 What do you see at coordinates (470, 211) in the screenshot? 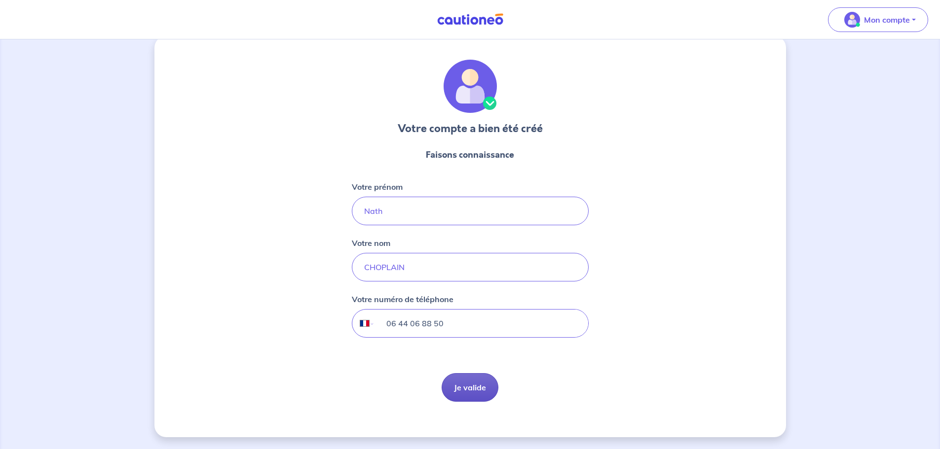
I see `input: John` at bounding box center [470, 211].